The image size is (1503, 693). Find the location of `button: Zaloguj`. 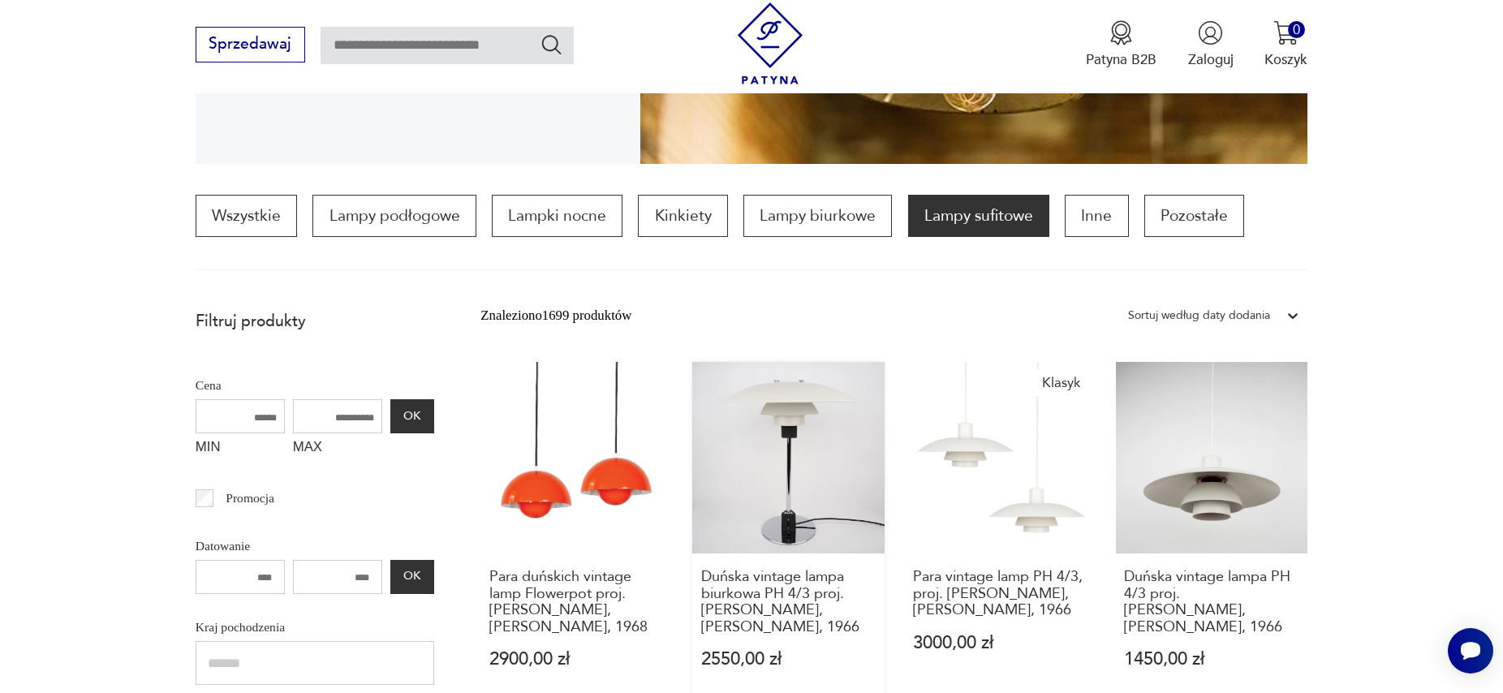

button: Zaloguj is located at coordinates (1211, 45).